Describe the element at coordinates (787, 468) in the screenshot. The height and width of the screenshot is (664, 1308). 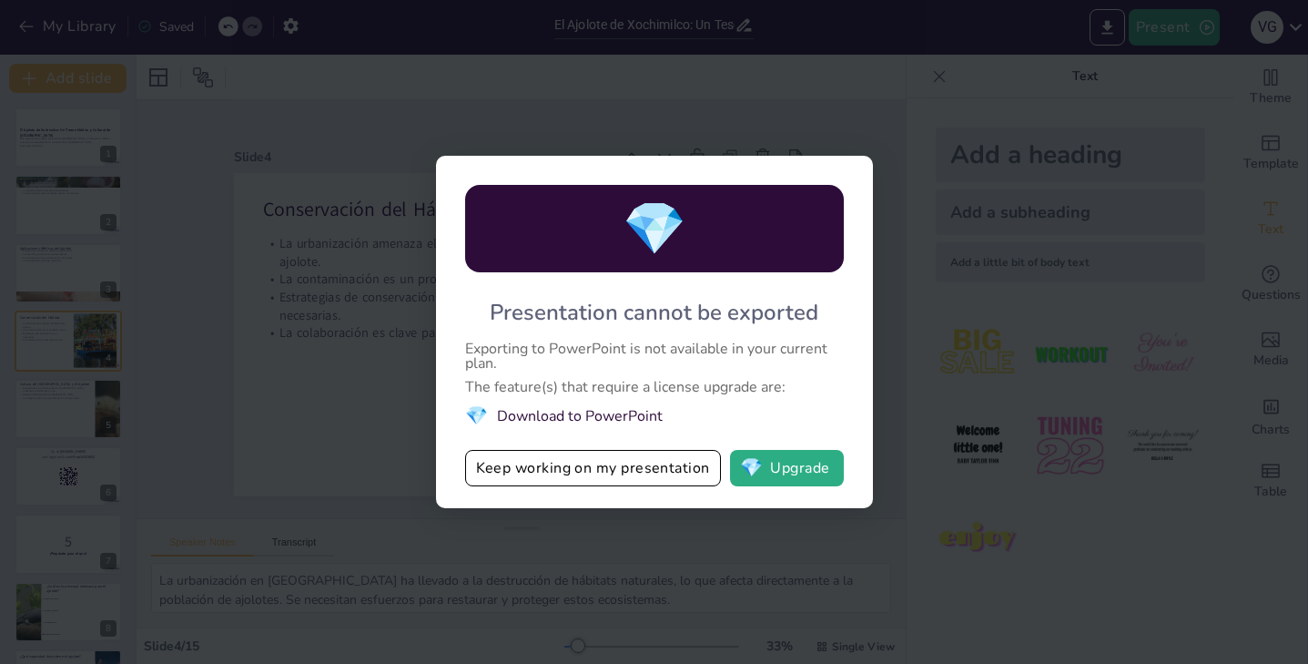
I see `button: diamondUpgrade` at that location.